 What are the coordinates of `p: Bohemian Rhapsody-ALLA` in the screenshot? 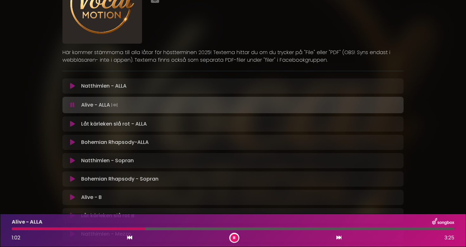 It's located at (115, 143).